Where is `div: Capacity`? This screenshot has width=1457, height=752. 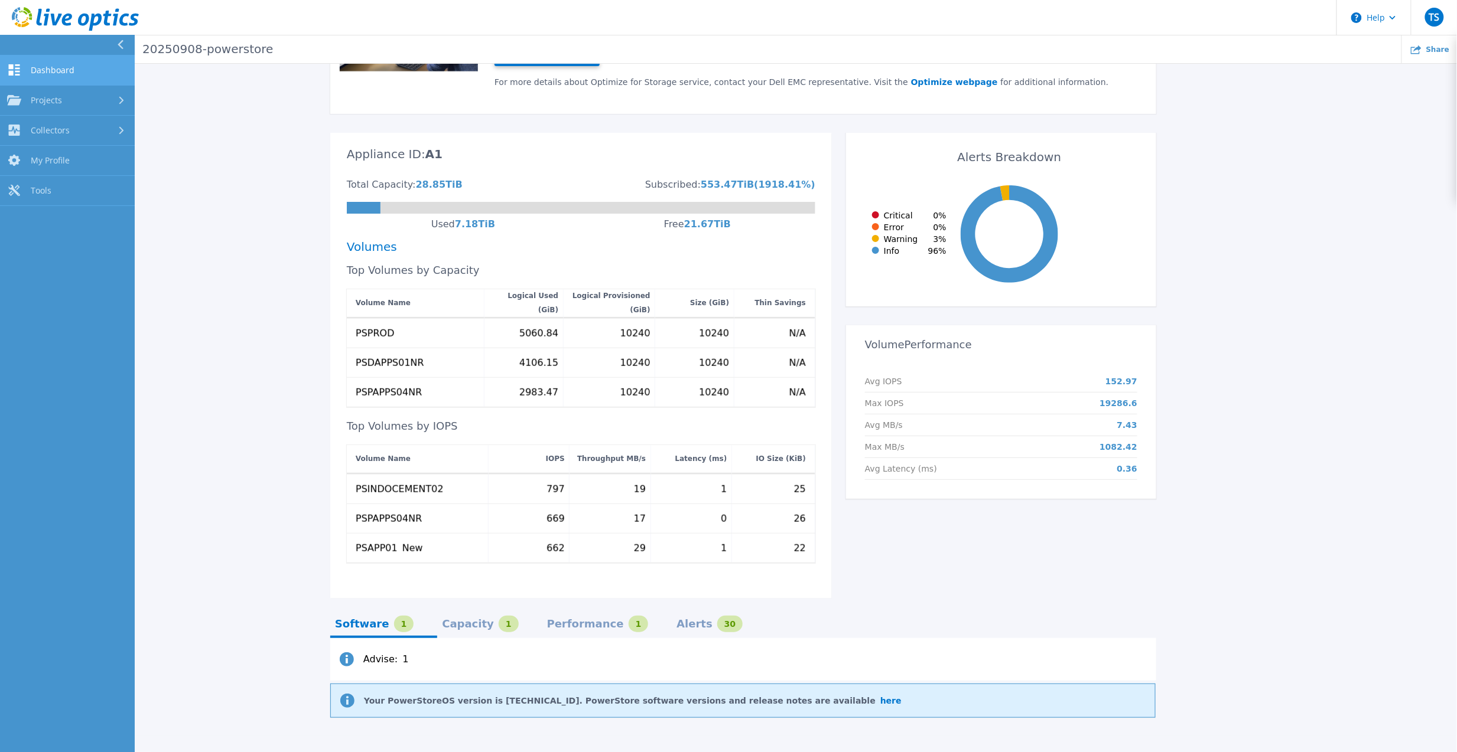 div: Capacity is located at coordinates (468, 624).